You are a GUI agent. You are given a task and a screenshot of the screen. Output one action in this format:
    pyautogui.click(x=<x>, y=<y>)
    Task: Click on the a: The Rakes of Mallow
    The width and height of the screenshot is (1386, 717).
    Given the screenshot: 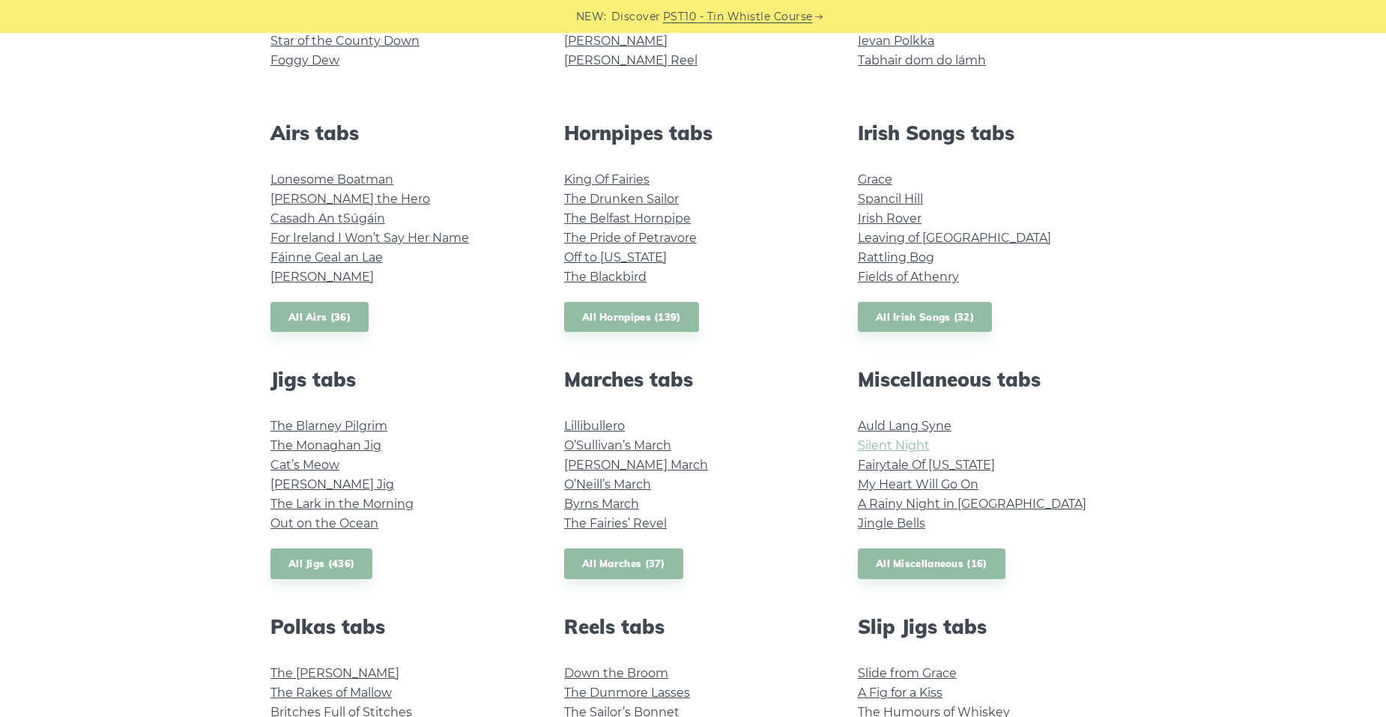 What is the action you would take?
    pyautogui.click(x=331, y=692)
    